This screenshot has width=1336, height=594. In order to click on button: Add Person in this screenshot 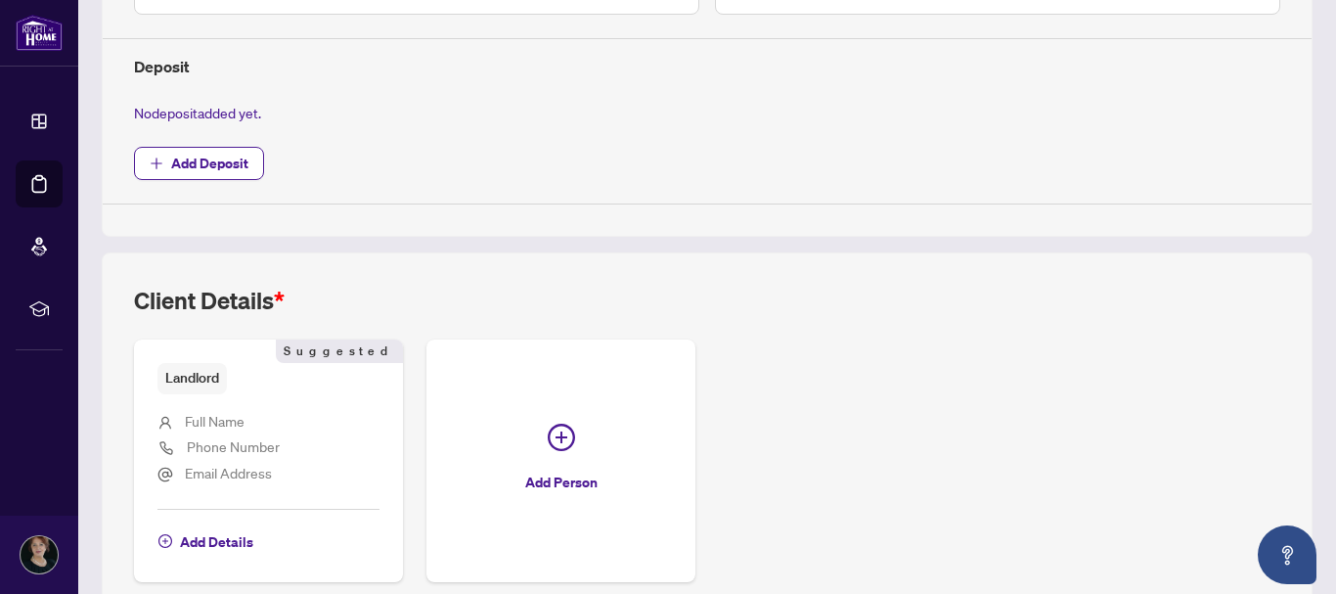, I will do `click(561, 460)`.